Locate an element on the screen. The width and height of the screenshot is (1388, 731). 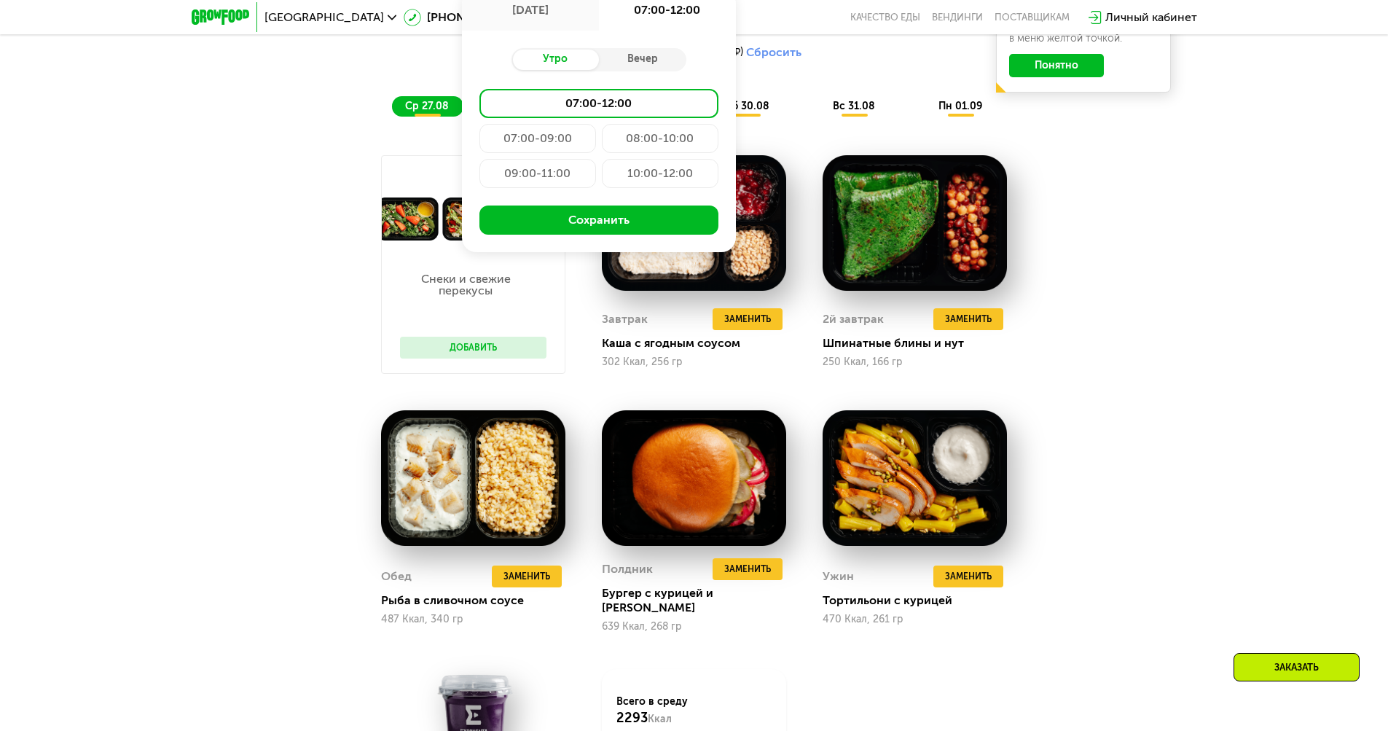
div: 302 Ккал, 256 гр is located at coordinates (694, 362).